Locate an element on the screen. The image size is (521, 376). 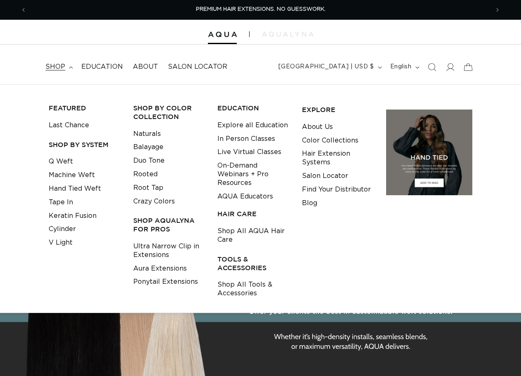
h3: Shop by Color Collection is located at coordinates (169, 113).